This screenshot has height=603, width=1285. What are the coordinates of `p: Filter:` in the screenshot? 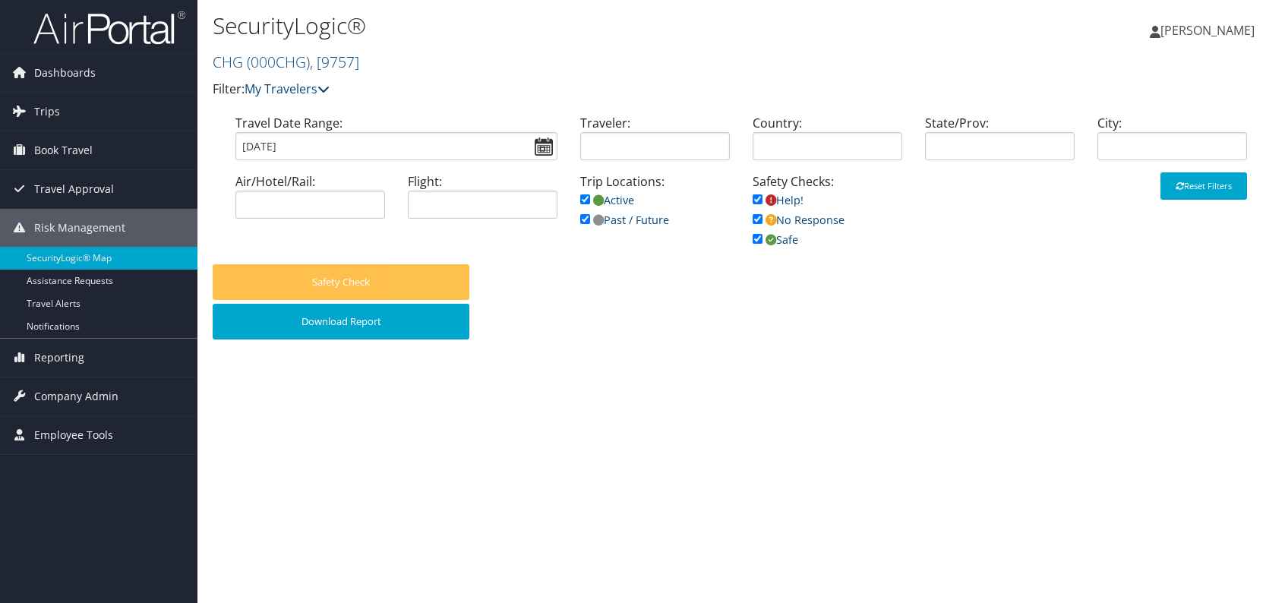 It's located at (565, 90).